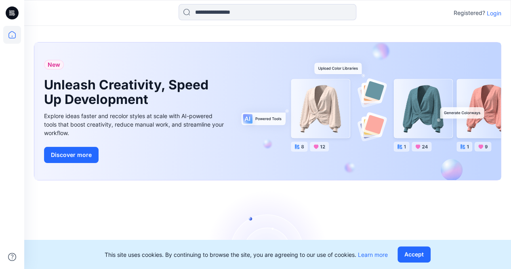 This screenshot has width=511, height=269. I want to click on button: Accept, so click(414, 254).